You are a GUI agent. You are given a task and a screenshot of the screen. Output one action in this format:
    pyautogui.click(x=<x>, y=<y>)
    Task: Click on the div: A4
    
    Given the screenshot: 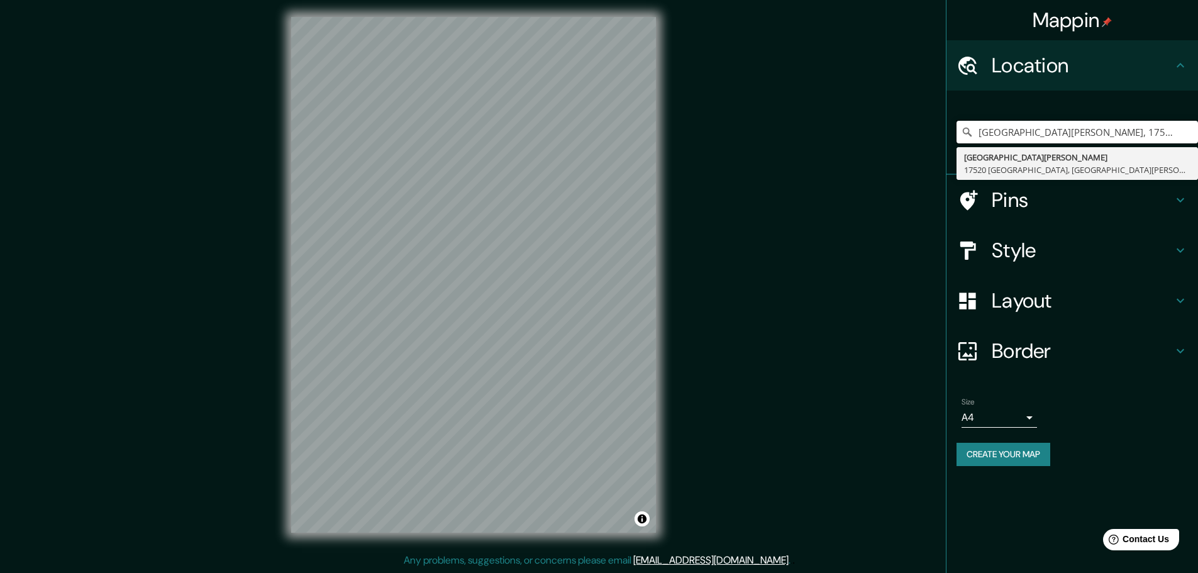 What is the action you would take?
    pyautogui.click(x=1000, y=418)
    